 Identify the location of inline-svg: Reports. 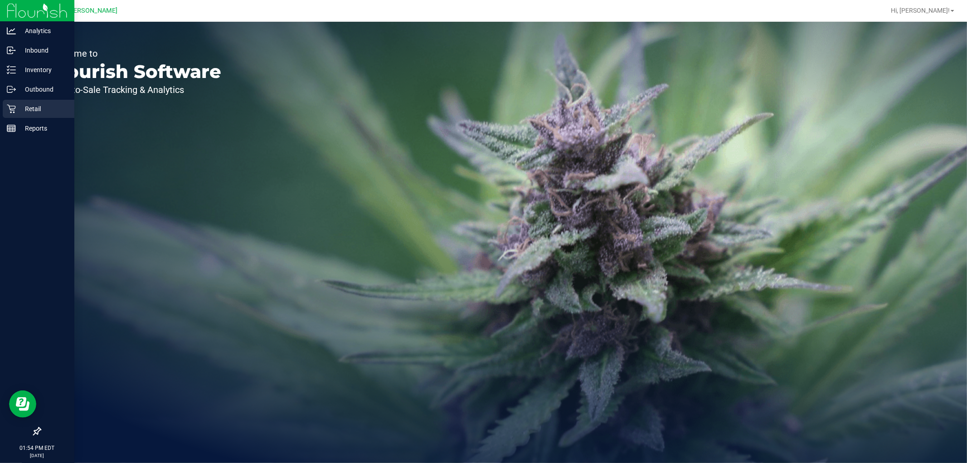
(11, 128).